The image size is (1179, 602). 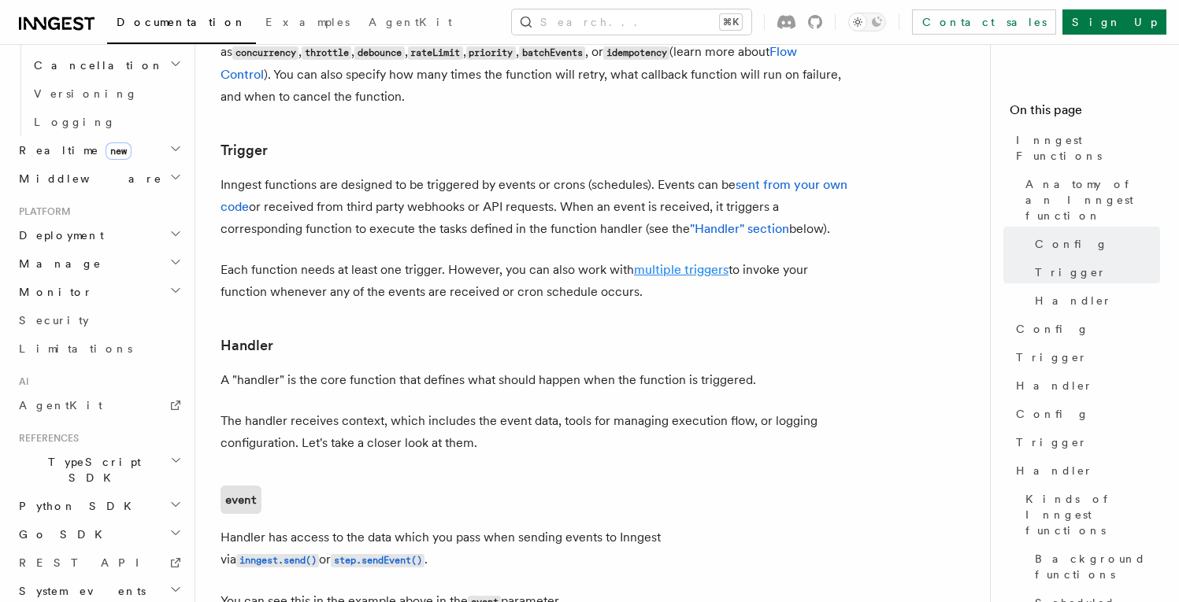 I want to click on button: Go SDK, so click(x=98, y=535).